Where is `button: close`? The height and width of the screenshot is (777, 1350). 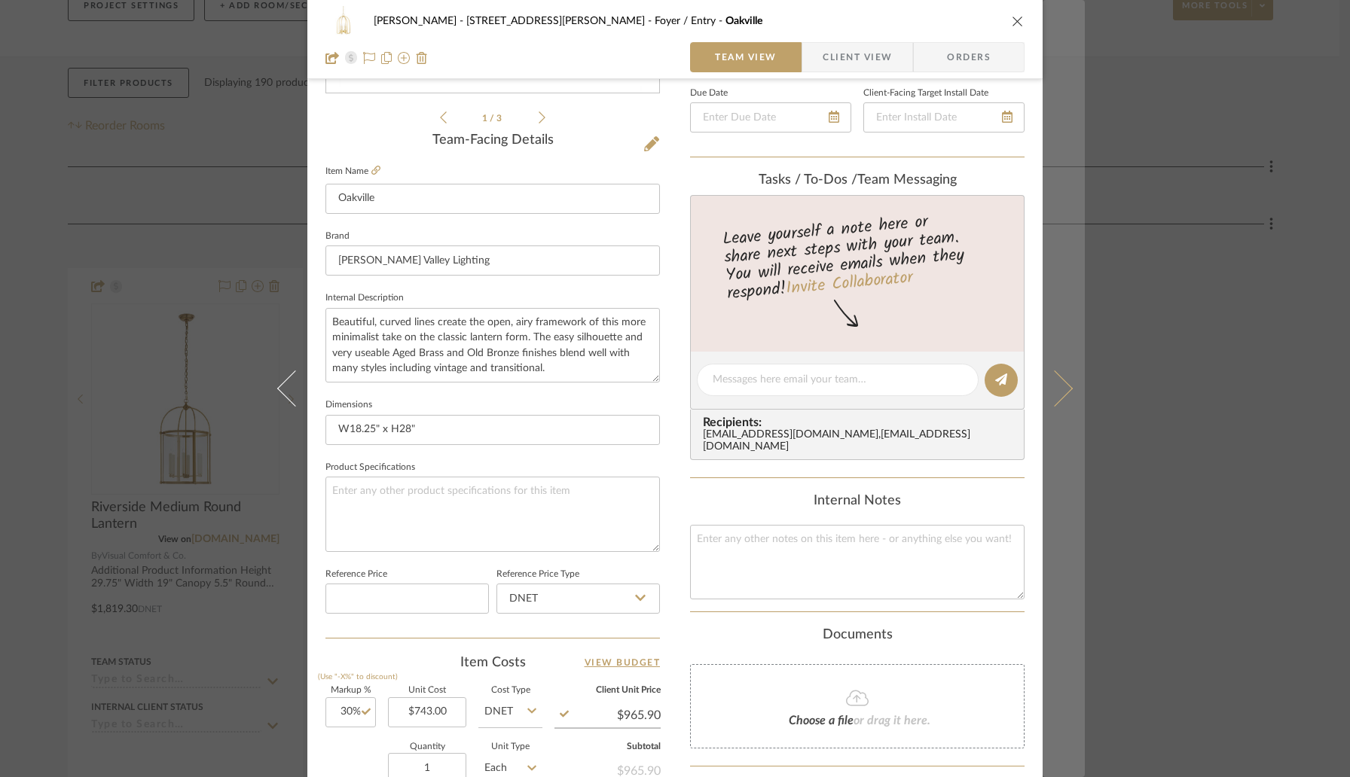 button: close is located at coordinates (1018, 21).